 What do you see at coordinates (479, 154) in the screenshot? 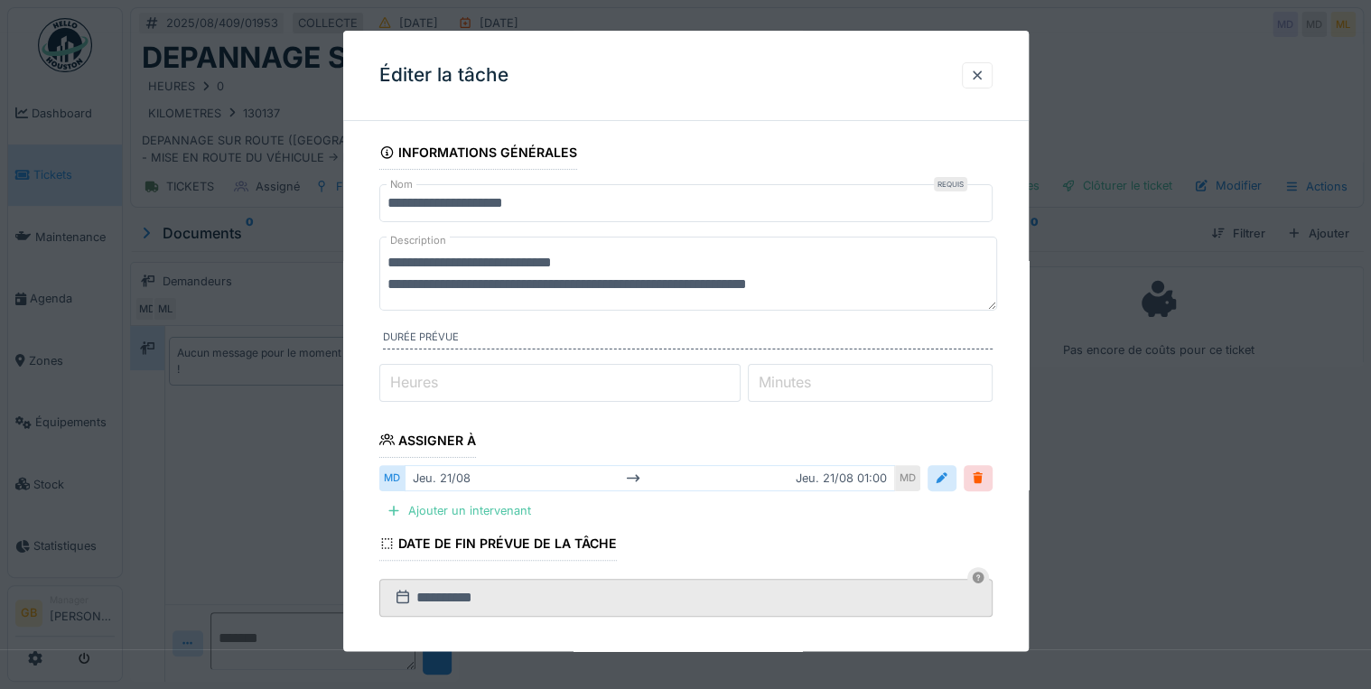
I see `div: Informations générales` at bounding box center [479, 154].